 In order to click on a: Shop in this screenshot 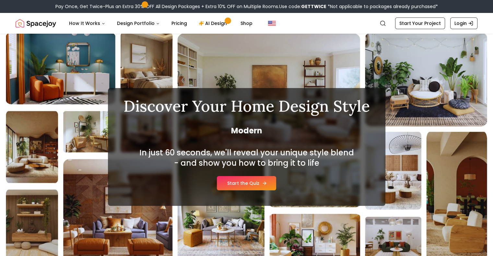, I will do `click(246, 23)`.